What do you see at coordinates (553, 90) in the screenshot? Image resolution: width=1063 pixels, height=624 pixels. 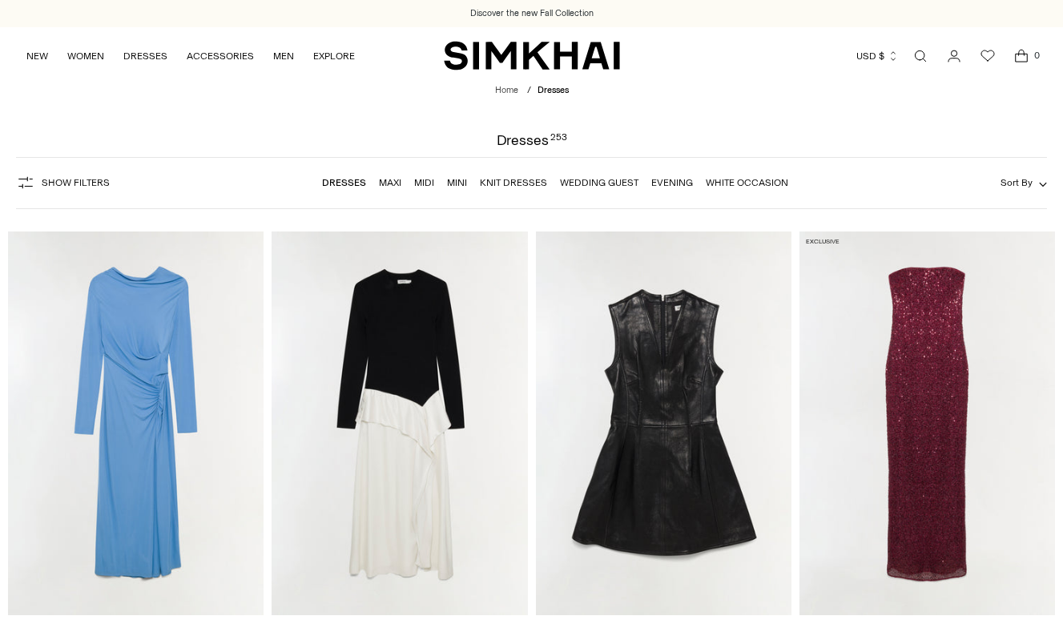 I see `span: Dresses` at bounding box center [553, 90].